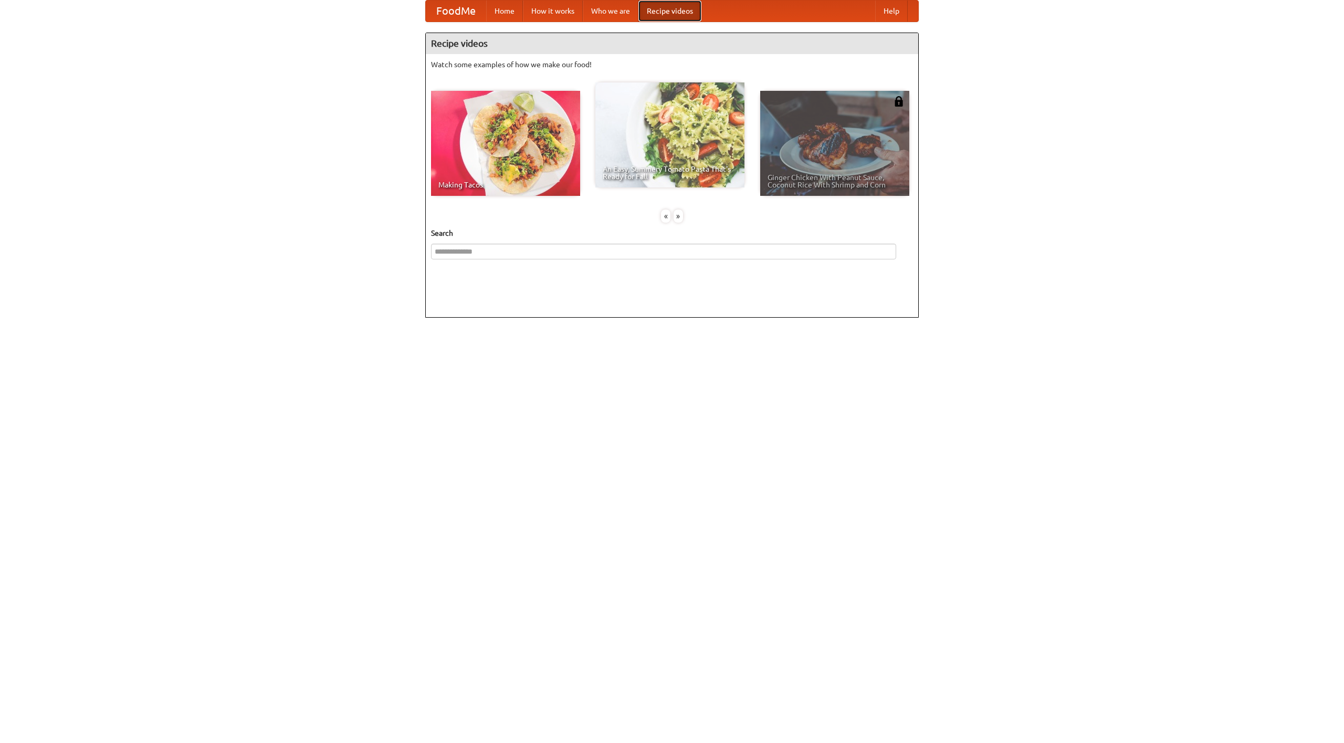 The image size is (1344, 743). I want to click on a: Making Tacos, so click(506, 143).